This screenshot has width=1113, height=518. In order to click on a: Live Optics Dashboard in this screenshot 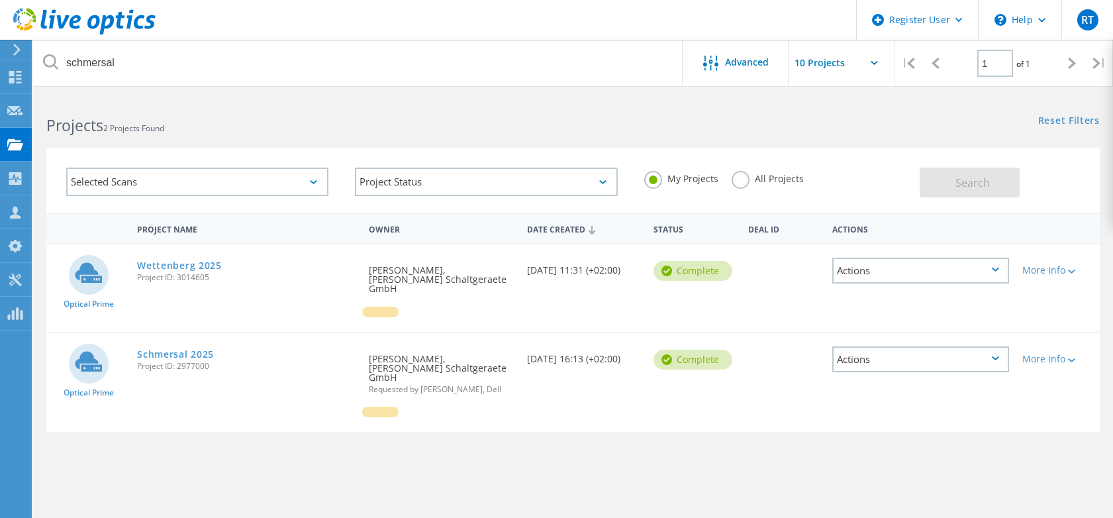, I will do `click(84, 32)`.